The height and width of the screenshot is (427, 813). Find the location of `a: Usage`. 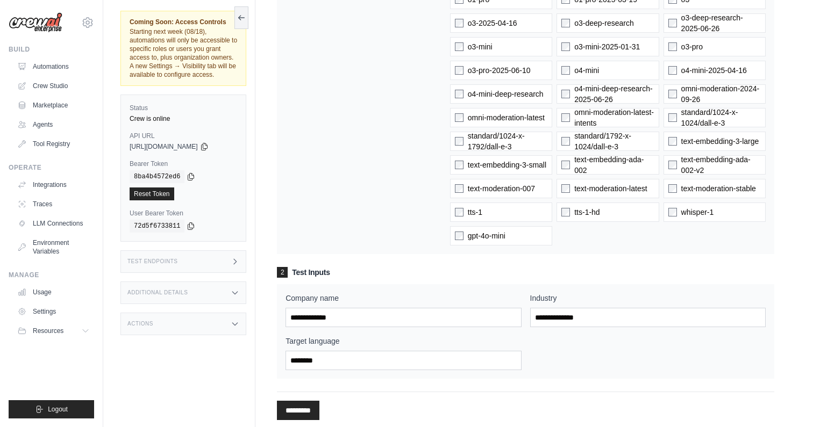

a: Usage is located at coordinates (53, 292).